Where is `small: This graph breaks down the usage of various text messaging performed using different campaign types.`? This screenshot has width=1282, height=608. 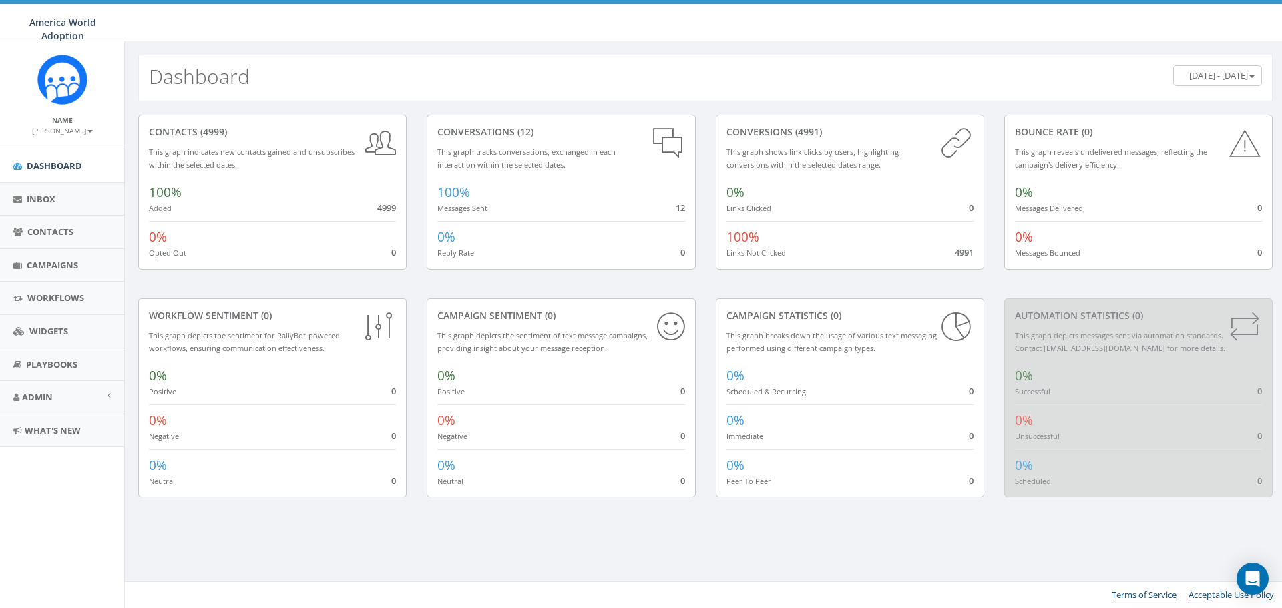 small: This graph breaks down the usage of various text messaging performed using different campaign types. is located at coordinates (831, 342).